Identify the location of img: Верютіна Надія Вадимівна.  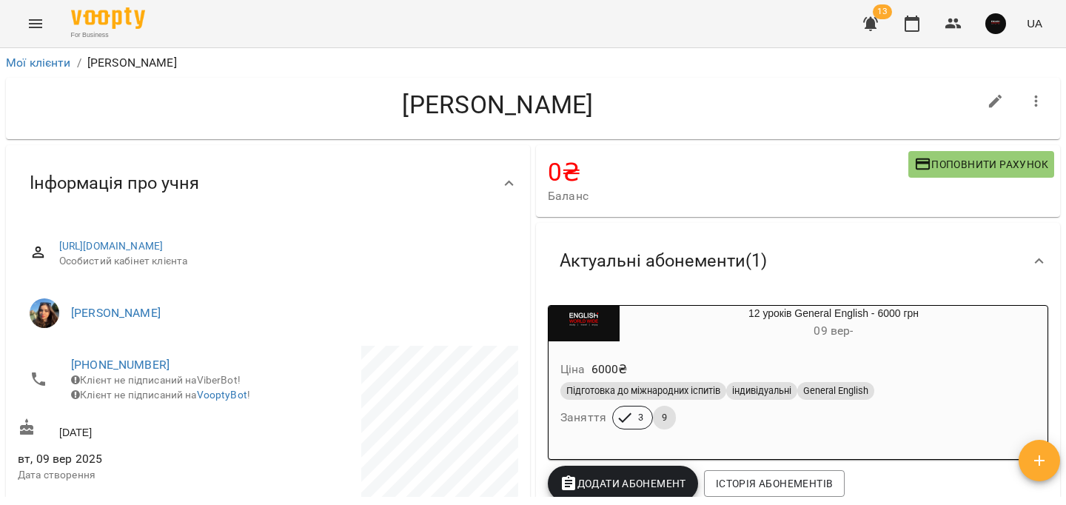
(44, 313).